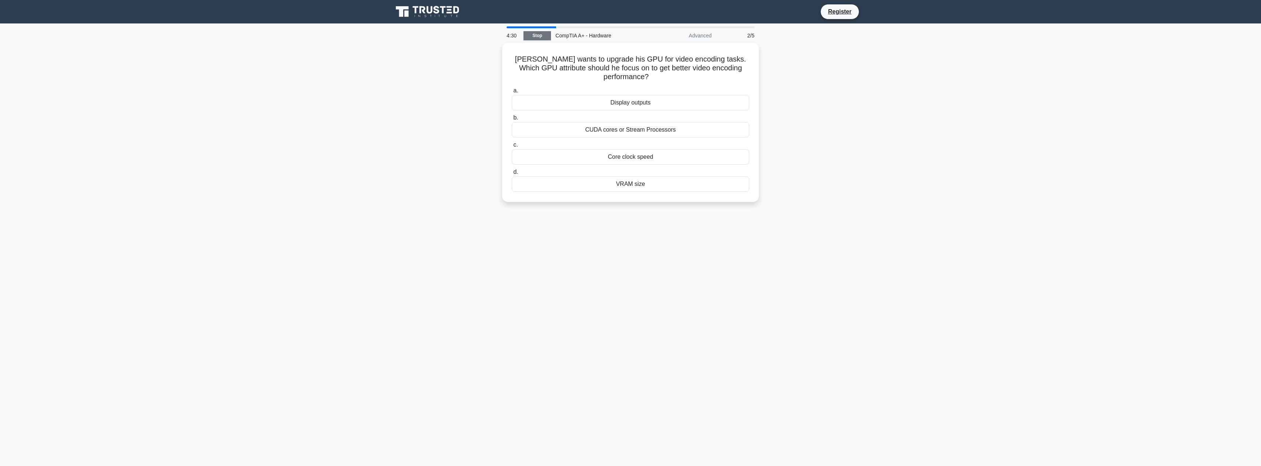 This screenshot has height=466, width=1261. What do you see at coordinates (684, 36) in the screenshot?
I see `div: Advanced` at bounding box center [684, 36].